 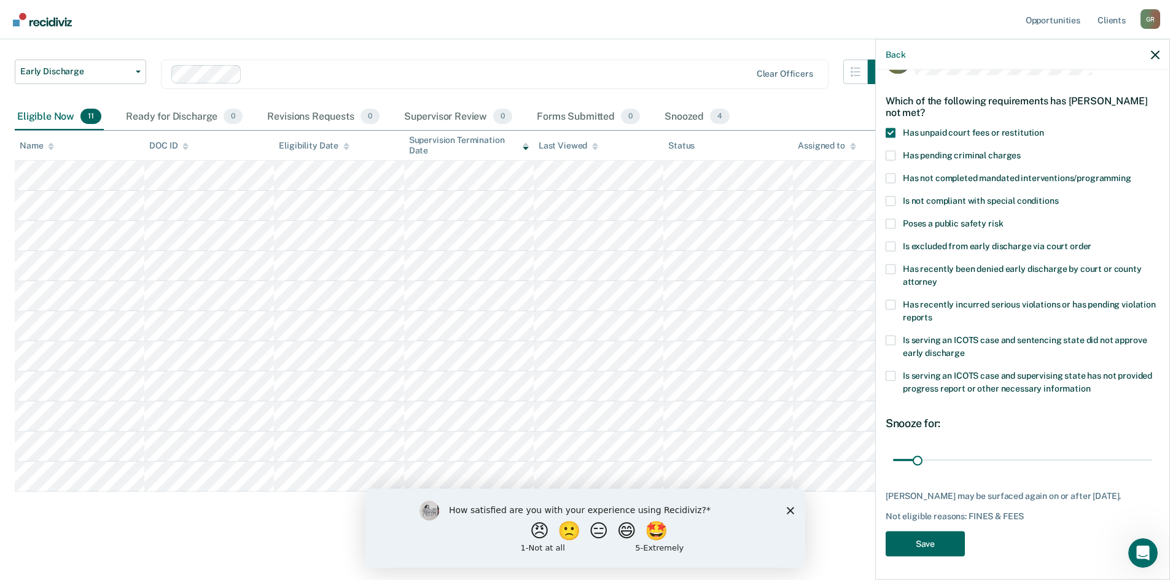 What do you see at coordinates (225, 21) in the screenshot?
I see `div: How satisfied are you with your experience using Recidiviz?` at bounding box center [225, 21].